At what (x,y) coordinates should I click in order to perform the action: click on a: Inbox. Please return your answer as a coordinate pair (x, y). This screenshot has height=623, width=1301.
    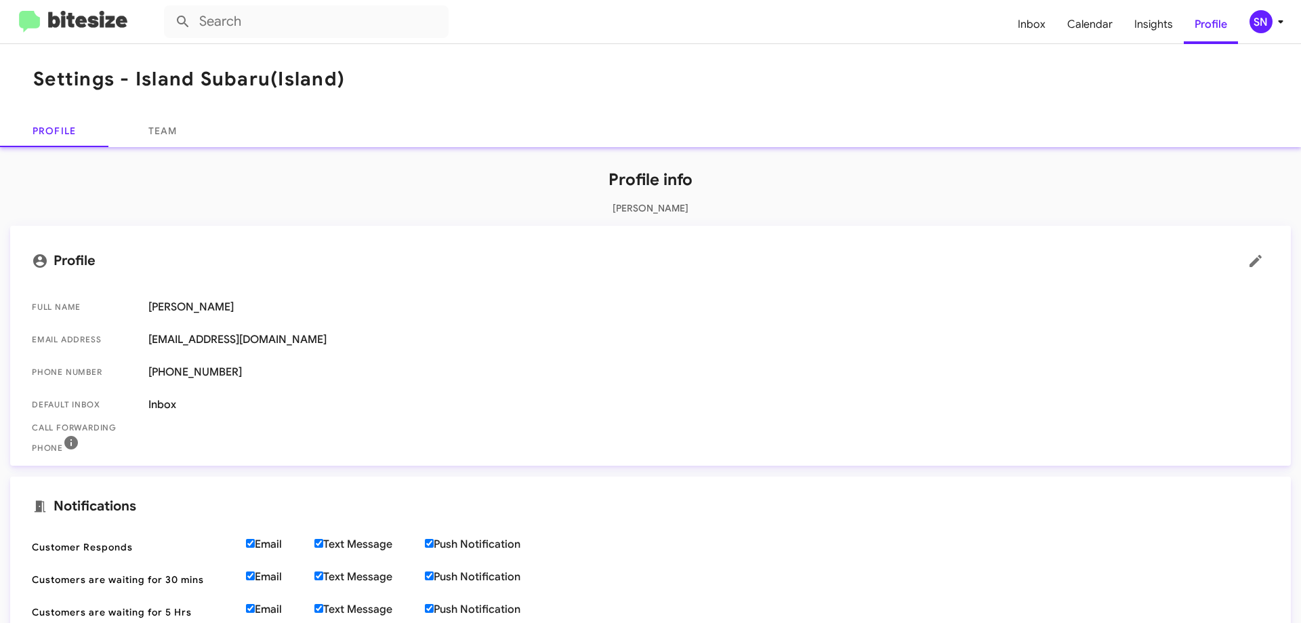
    Looking at the image, I should click on (1032, 24).